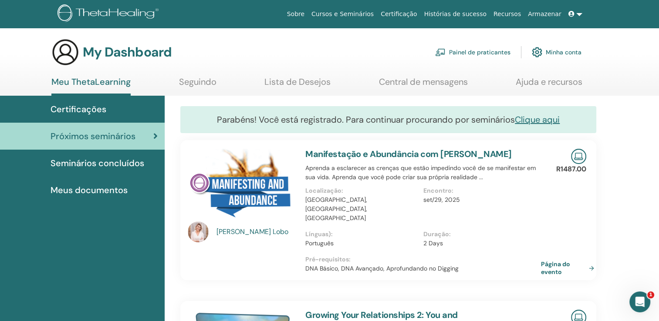 The height and width of the screenshot is (321, 659). What do you see at coordinates (361, 191) in the screenshot?
I see `p: Localização :` at bounding box center [361, 191].